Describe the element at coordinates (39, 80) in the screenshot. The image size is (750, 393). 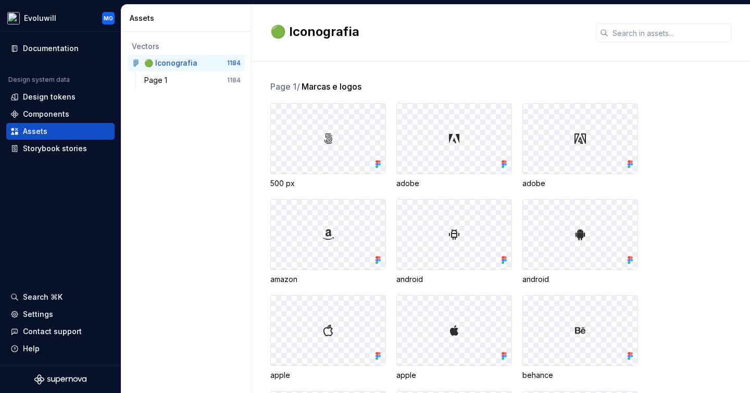
I see `div: Design system data` at that location.